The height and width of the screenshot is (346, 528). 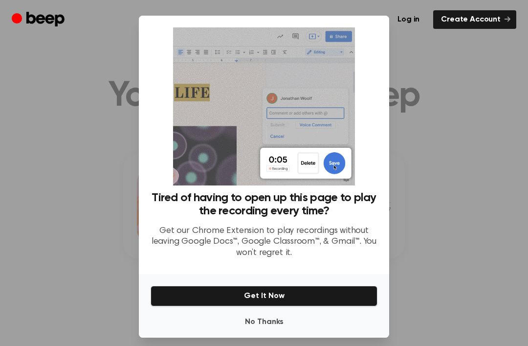 I want to click on button: Get It Now, so click(x=264, y=296).